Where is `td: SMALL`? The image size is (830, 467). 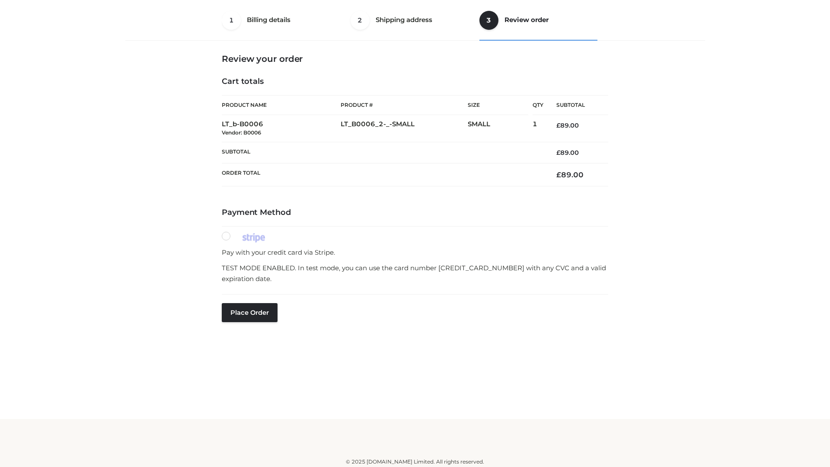
td: SMALL is located at coordinates (500, 128).